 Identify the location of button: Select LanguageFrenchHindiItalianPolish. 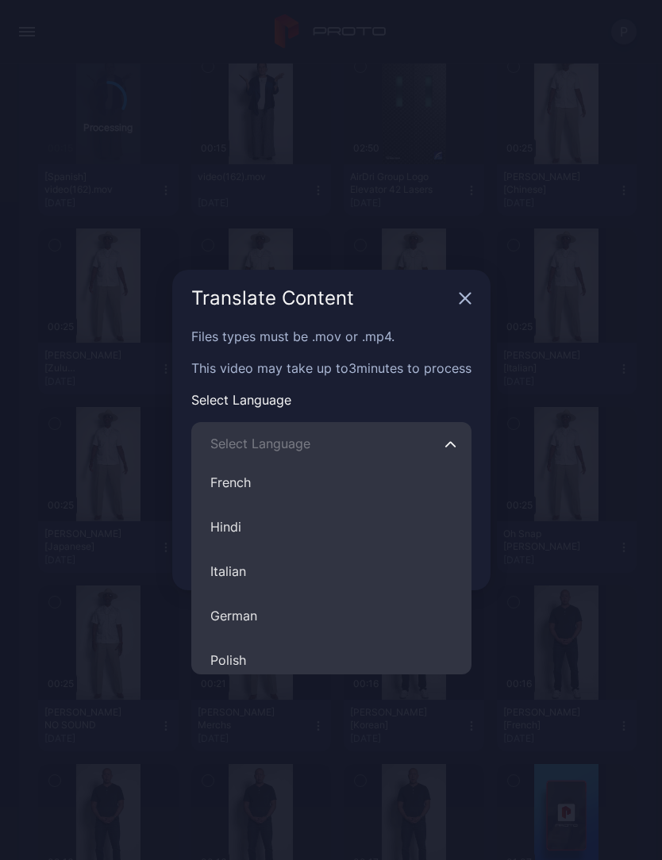
(331, 616).